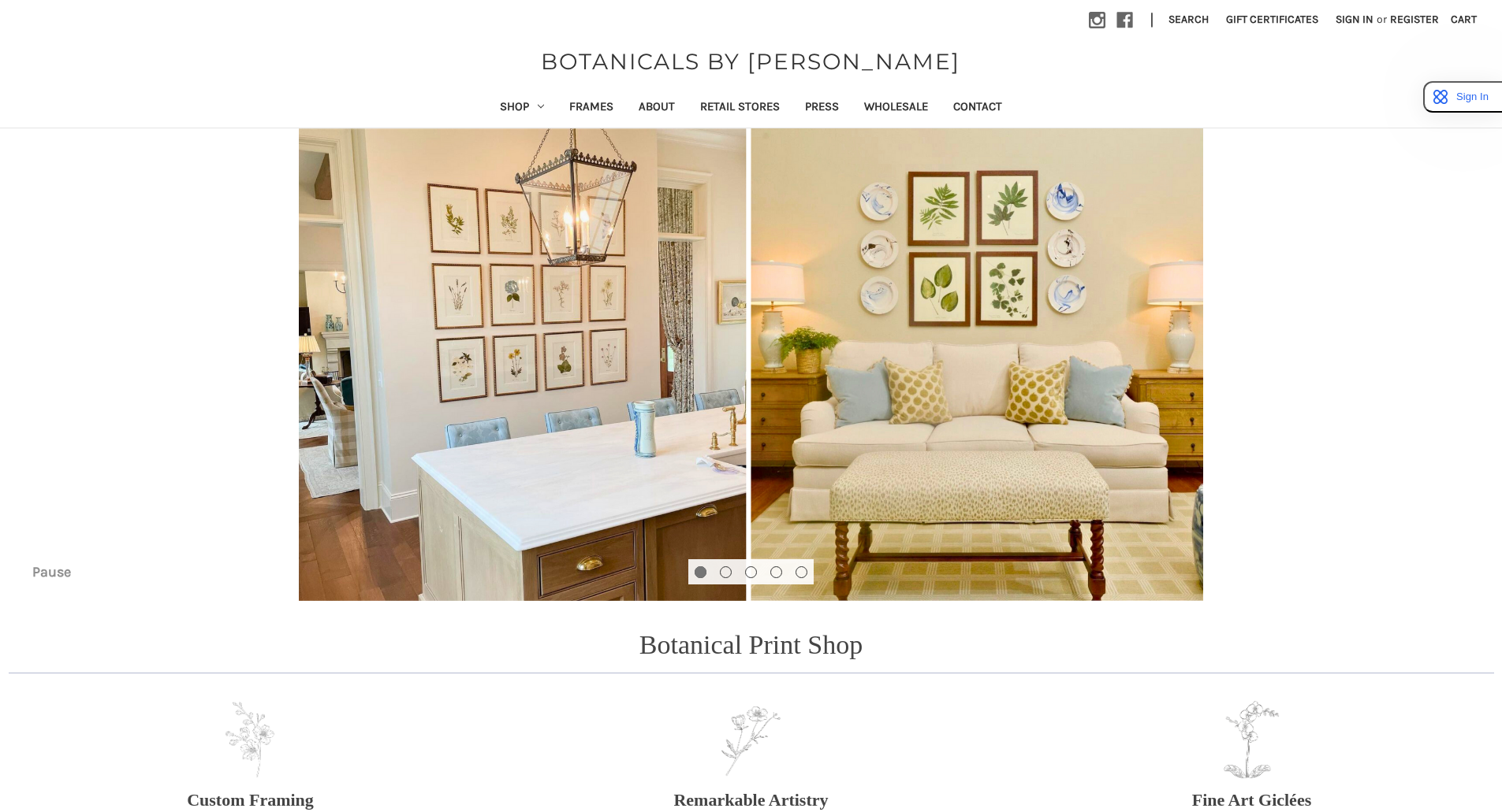  What do you see at coordinates (977, 108) in the screenshot?
I see `a: Contact` at bounding box center [977, 108].